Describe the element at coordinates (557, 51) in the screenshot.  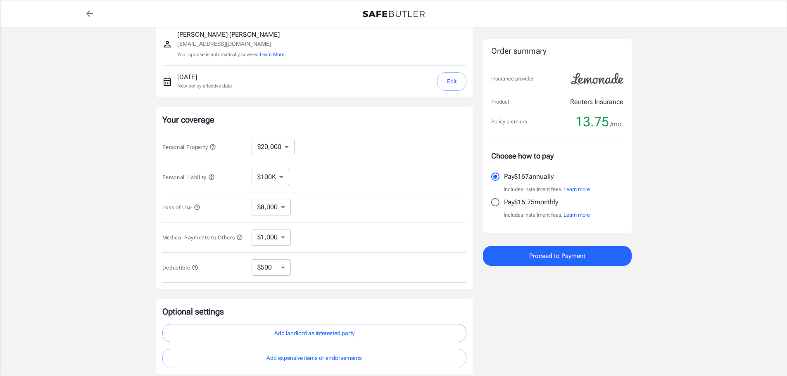
I see `div: Order summary` at that location.